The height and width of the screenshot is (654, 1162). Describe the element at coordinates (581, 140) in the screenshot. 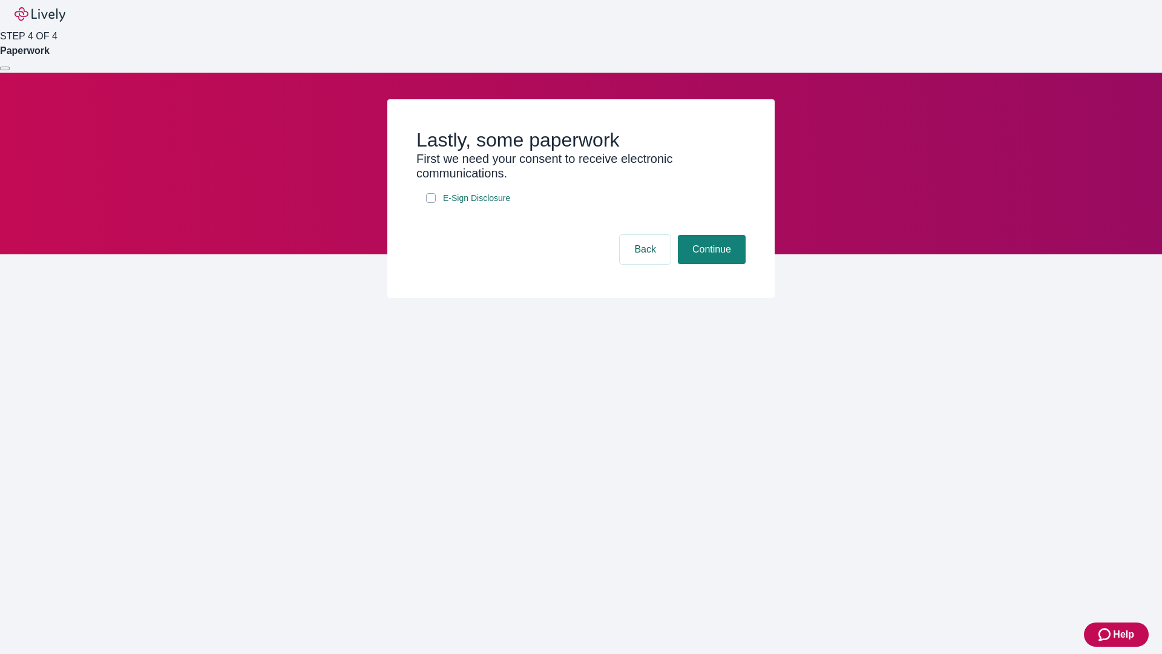

I see `h2: Lastly, some paperwork` at that location.